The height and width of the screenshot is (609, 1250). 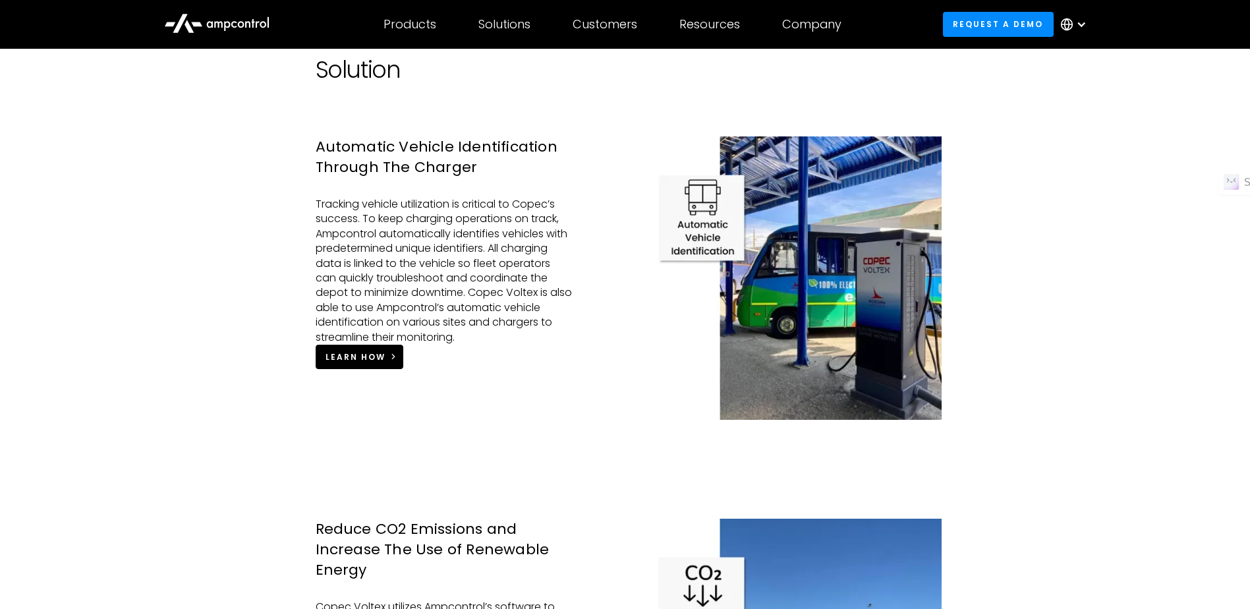 I want to click on div: LEARN HOW, so click(x=355, y=357).